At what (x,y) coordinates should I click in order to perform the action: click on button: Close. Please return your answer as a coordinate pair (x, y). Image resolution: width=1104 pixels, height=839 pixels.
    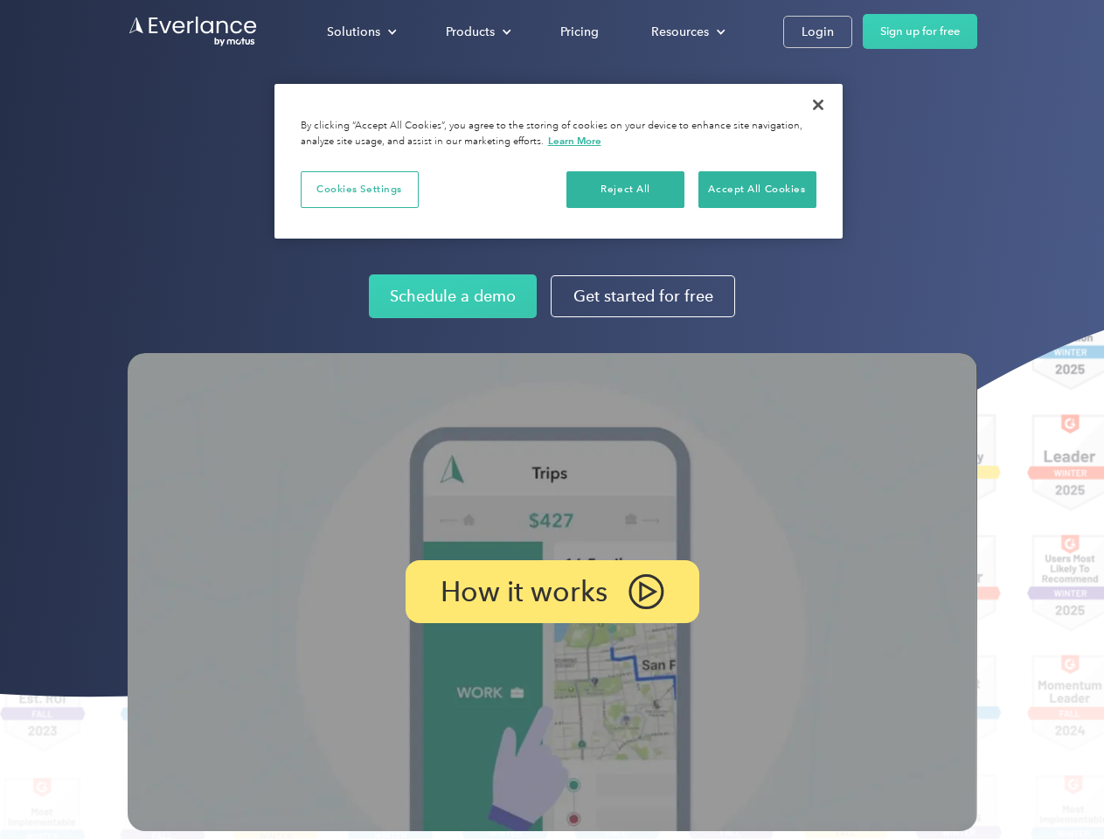
    Looking at the image, I should click on (818, 105).